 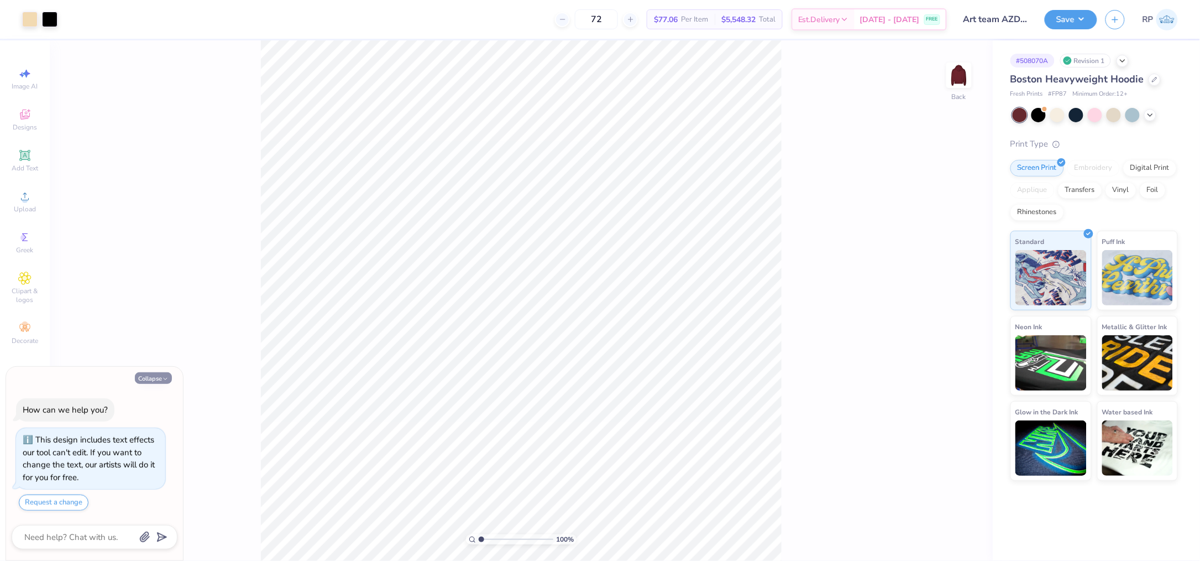 I want to click on span: Est. Delivery, so click(x=820, y=19).